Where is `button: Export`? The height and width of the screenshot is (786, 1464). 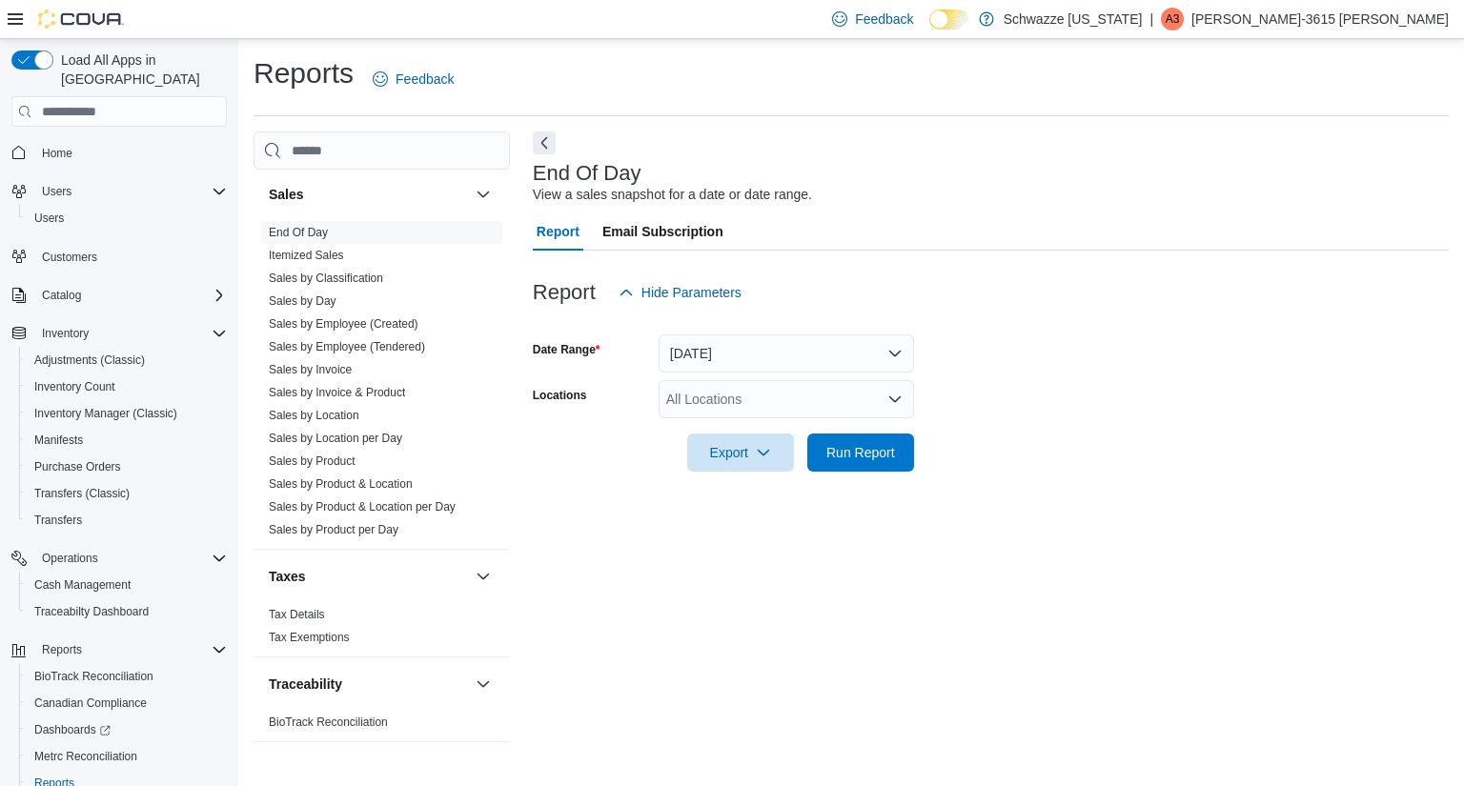
button: Export is located at coordinates (740, 453).